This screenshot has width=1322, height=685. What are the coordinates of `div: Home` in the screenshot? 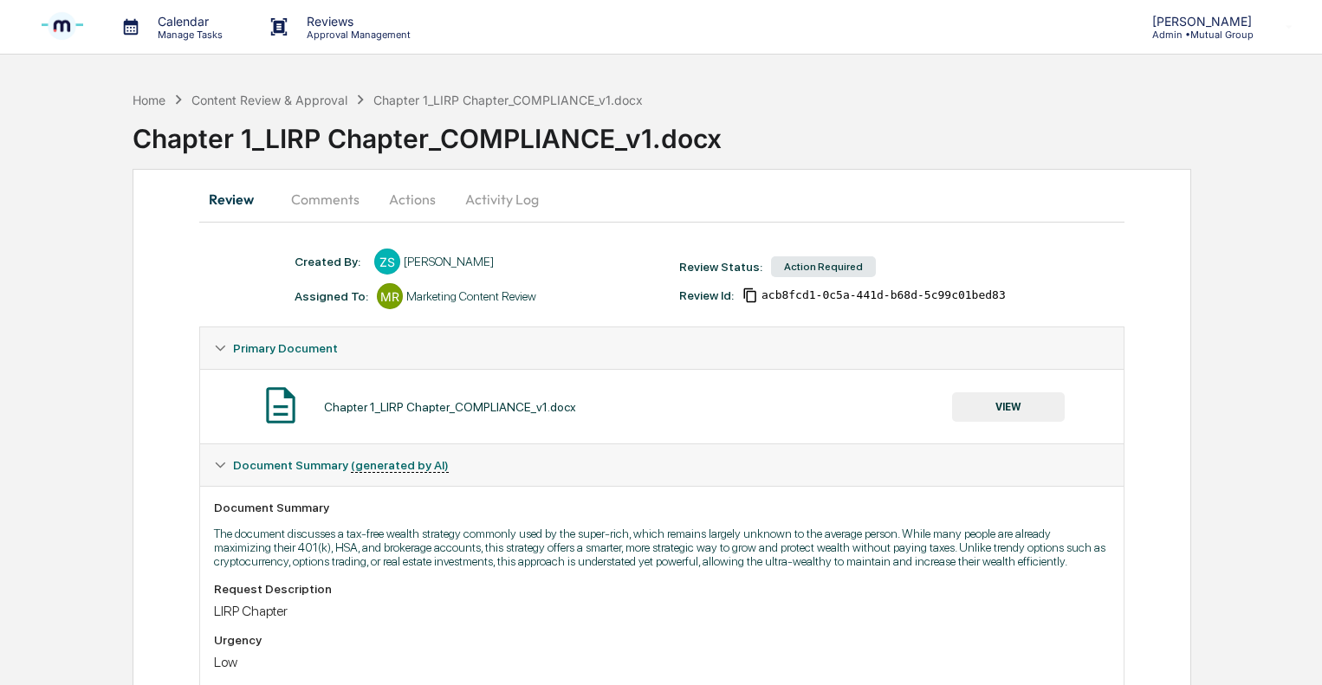 It's located at (149, 100).